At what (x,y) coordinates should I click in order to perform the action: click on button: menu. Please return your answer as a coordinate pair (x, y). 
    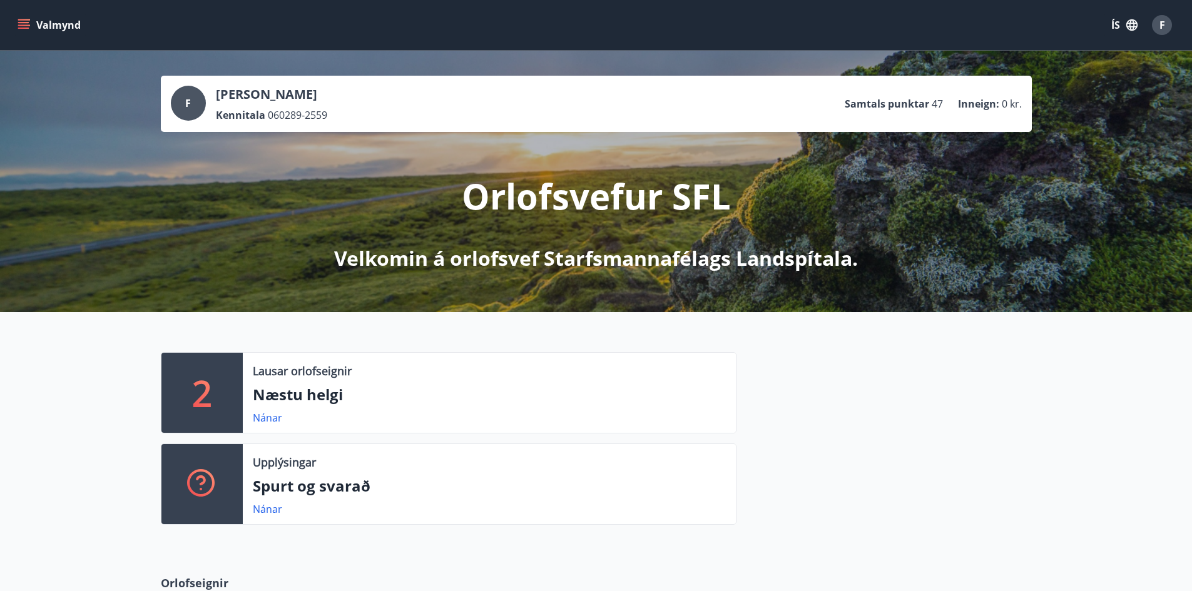
    Looking at the image, I should click on (50, 25).